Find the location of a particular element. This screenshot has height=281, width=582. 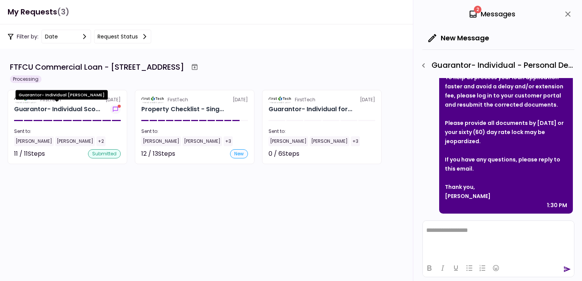

div: Guarantor- Individual Scot Halladay is located at coordinates (57, 109).